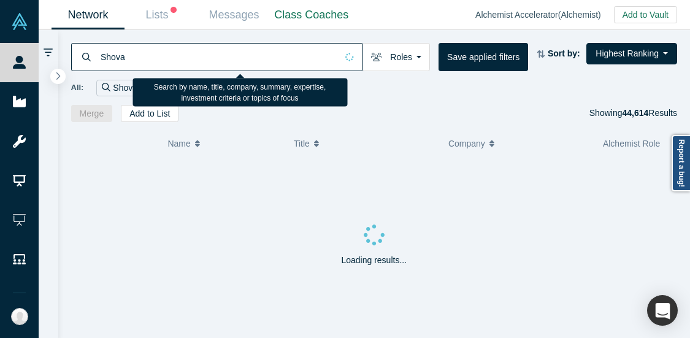 The image size is (690, 338). I want to click on a: Lists, so click(161, 15).